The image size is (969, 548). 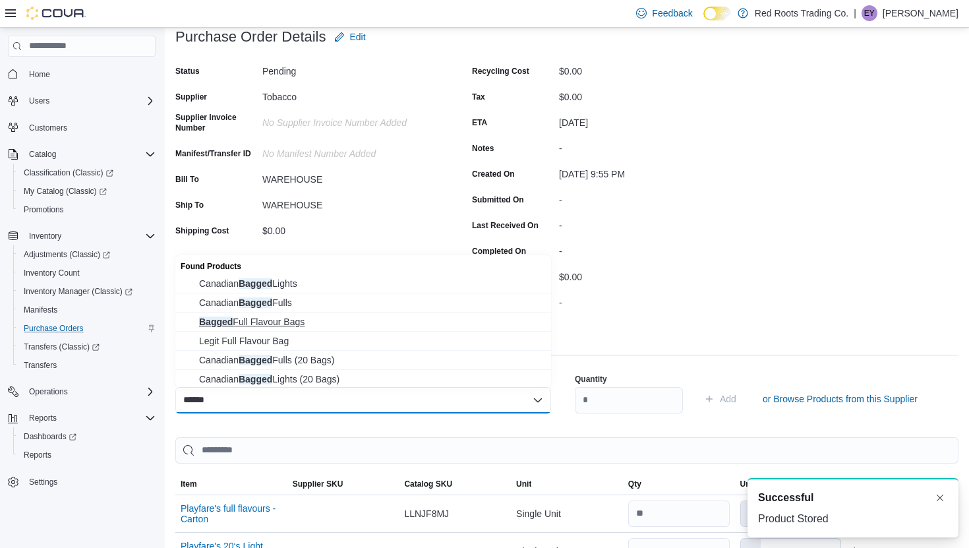 What do you see at coordinates (187, 179) in the screenshot?
I see `label: Bill To` at bounding box center [187, 179].